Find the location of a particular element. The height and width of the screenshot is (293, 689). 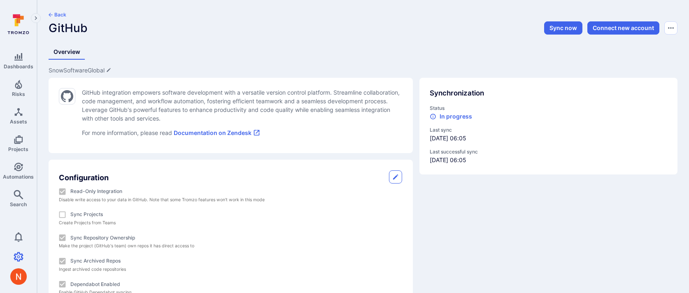

p: Ingest archived code repositories is located at coordinates (231, 269).